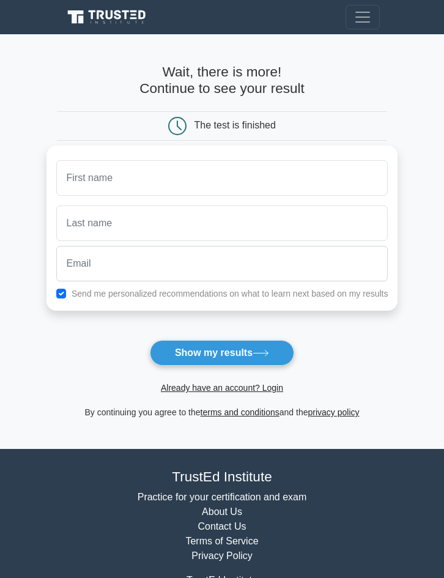 The image size is (444, 578). Describe the element at coordinates (222, 496) in the screenshot. I see `a: Practice for your certification and exam` at that location.